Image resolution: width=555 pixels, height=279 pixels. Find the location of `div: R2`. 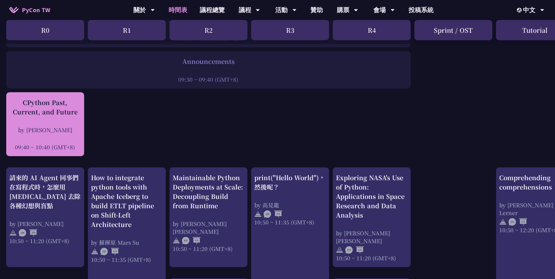

div: R2 is located at coordinates (209, 30).